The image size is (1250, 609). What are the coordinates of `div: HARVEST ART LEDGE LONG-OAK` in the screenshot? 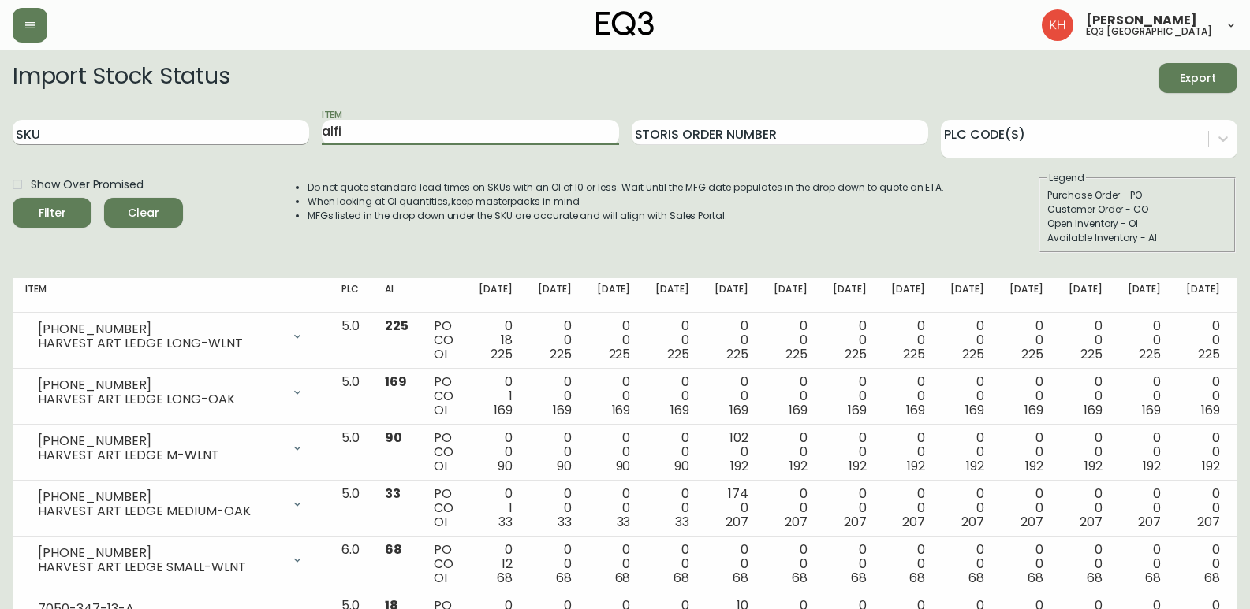 It's located at (159, 400).